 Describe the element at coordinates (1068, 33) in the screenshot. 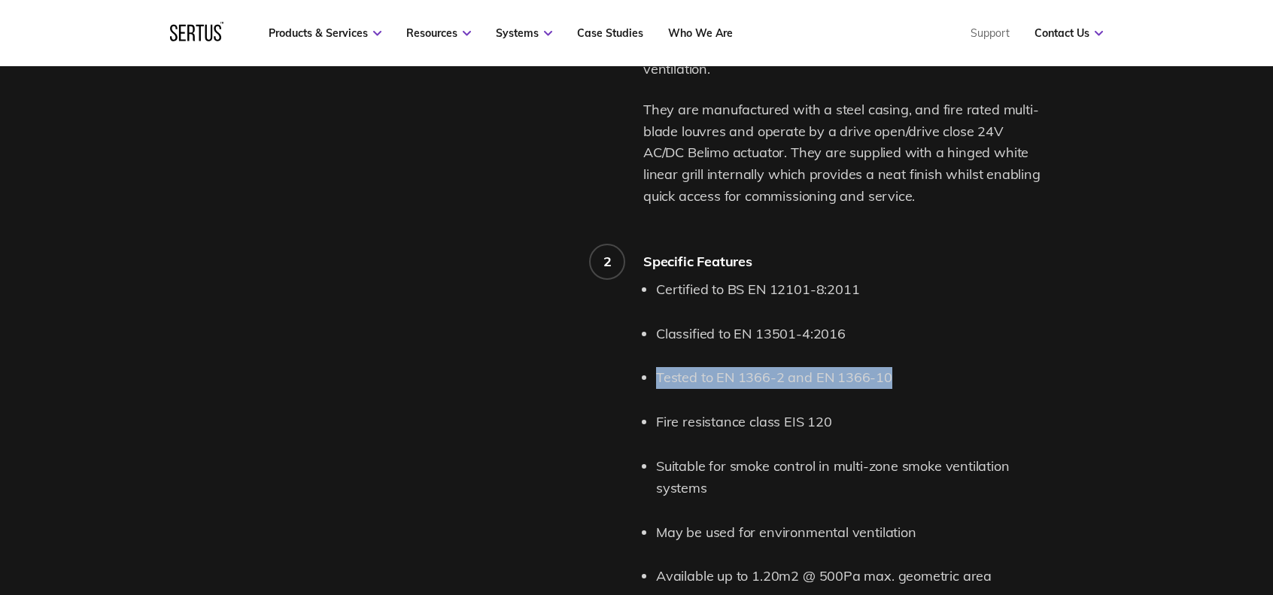

I see `a: Contact Us` at that location.